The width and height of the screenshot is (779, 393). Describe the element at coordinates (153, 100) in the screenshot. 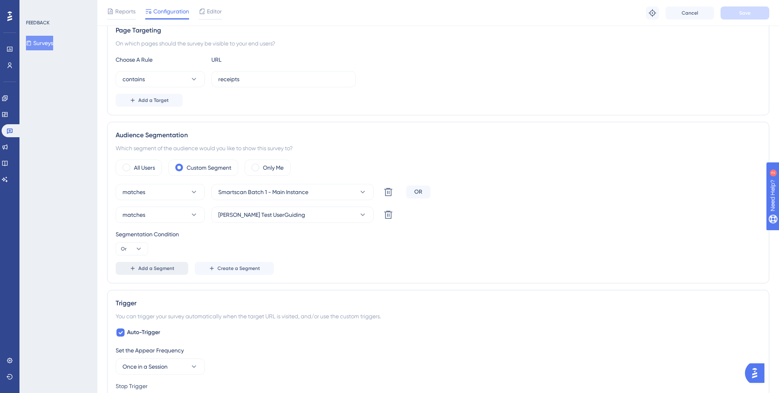

I see `span: Add a Target` at that location.